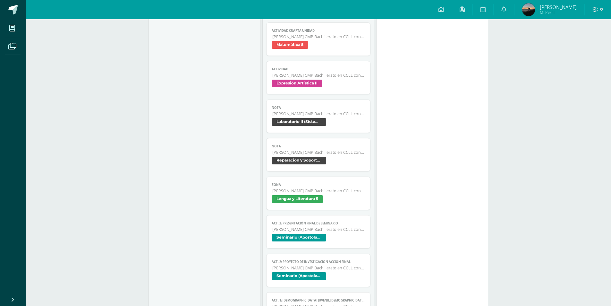 Image resolution: width=611 pixels, height=306 pixels. What do you see at coordinates (297, 199) in the screenshot?
I see `span: Lengua y Literatura 5` at bounding box center [297, 199].